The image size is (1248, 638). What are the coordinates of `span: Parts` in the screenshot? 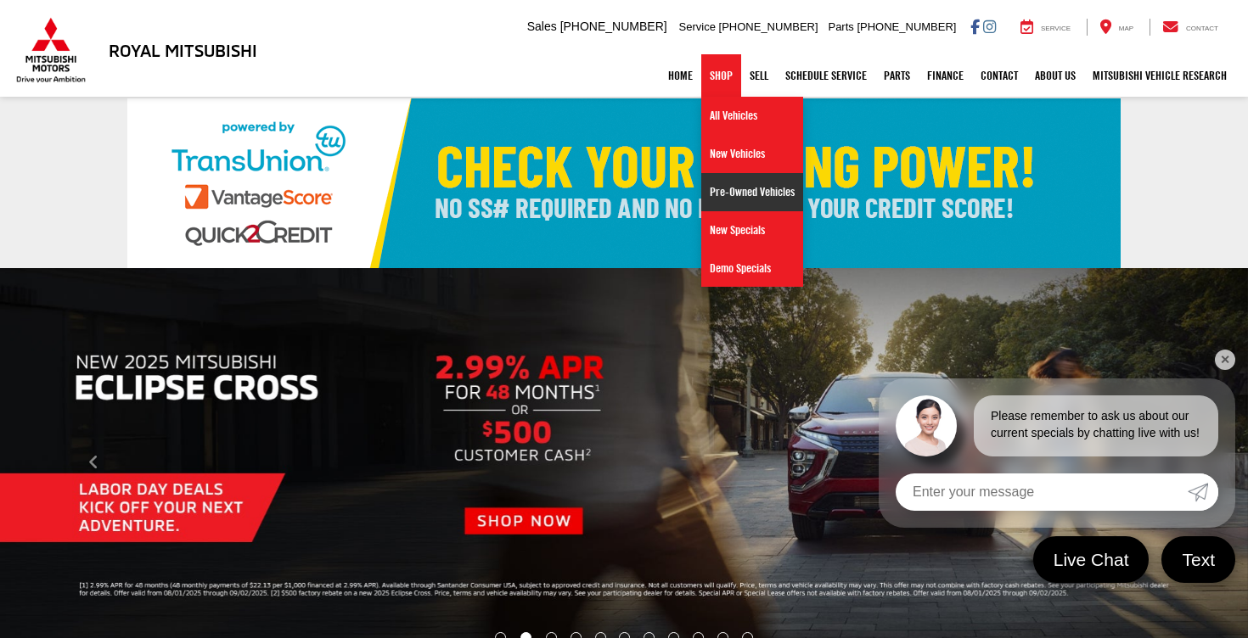 It's located at (841, 26).